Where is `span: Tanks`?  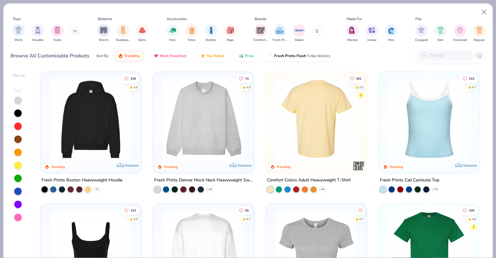 span: Tanks is located at coordinates (57, 40).